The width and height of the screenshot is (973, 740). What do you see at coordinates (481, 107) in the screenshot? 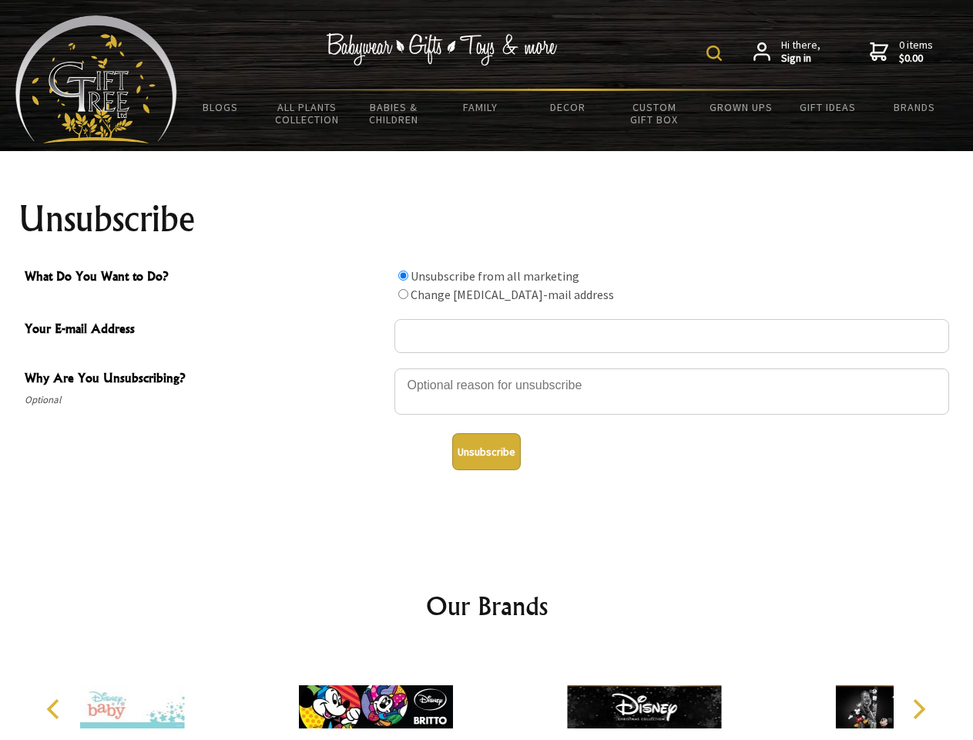
I see `a: Family` at bounding box center [481, 107].